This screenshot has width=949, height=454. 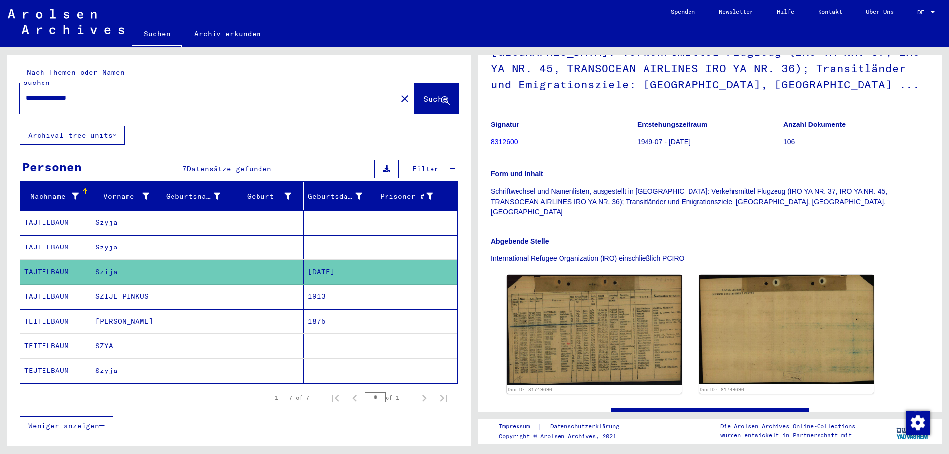 What do you see at coordinates (56, 371) in the screenshot?
I see `mat-cell: TEJTELBAUM` at bounding box center [56, 371].